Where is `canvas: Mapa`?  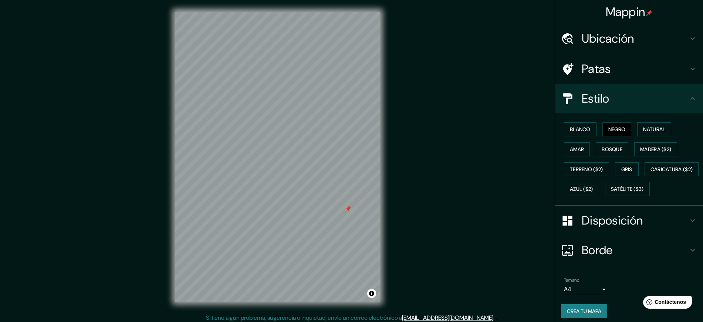 canvas: Mapa is located at coordinates (278, 157).